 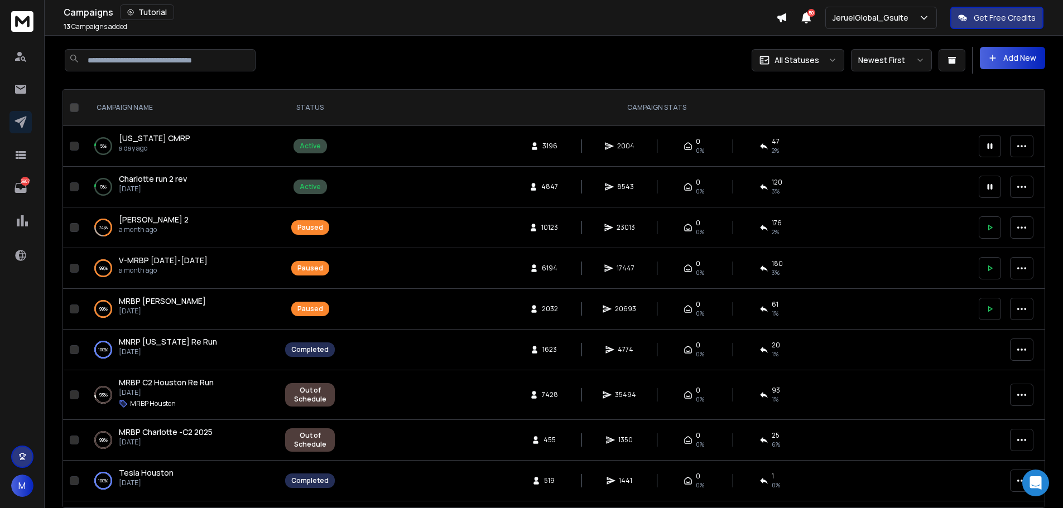 I want to click on span: 1441, so click(x=625, y=481).